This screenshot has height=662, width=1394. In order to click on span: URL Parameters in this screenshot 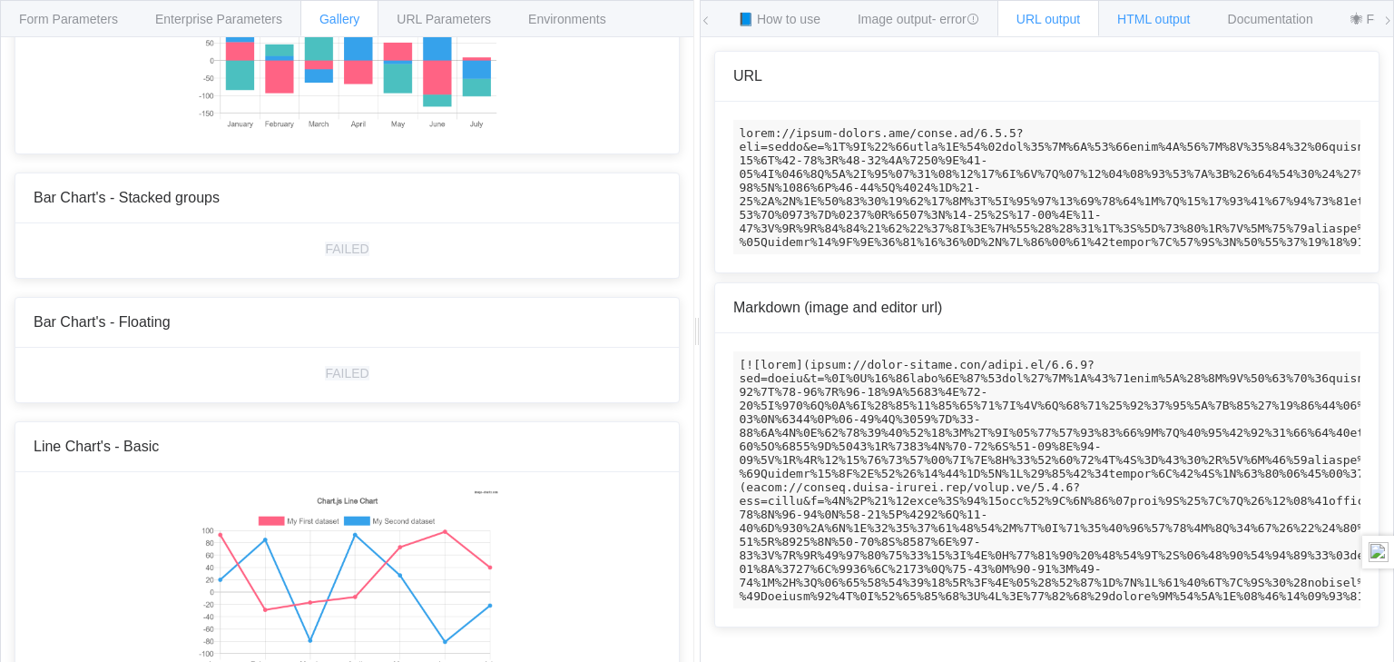, I will do `click(444, 19)`.